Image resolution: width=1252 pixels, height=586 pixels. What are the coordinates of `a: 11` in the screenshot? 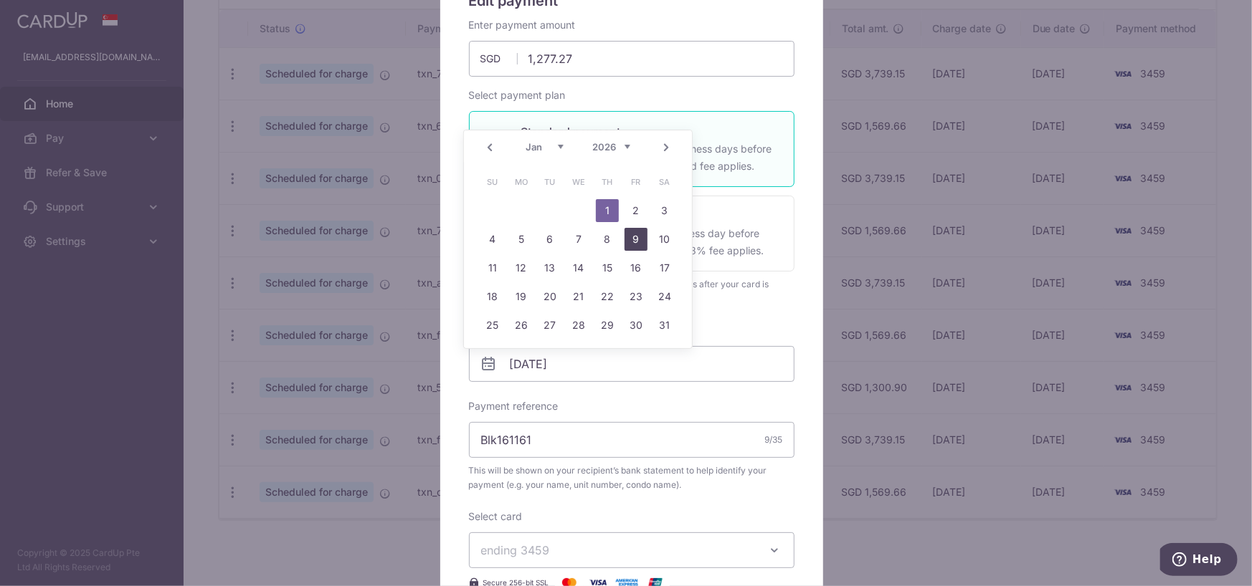 It's located at (493, 268).